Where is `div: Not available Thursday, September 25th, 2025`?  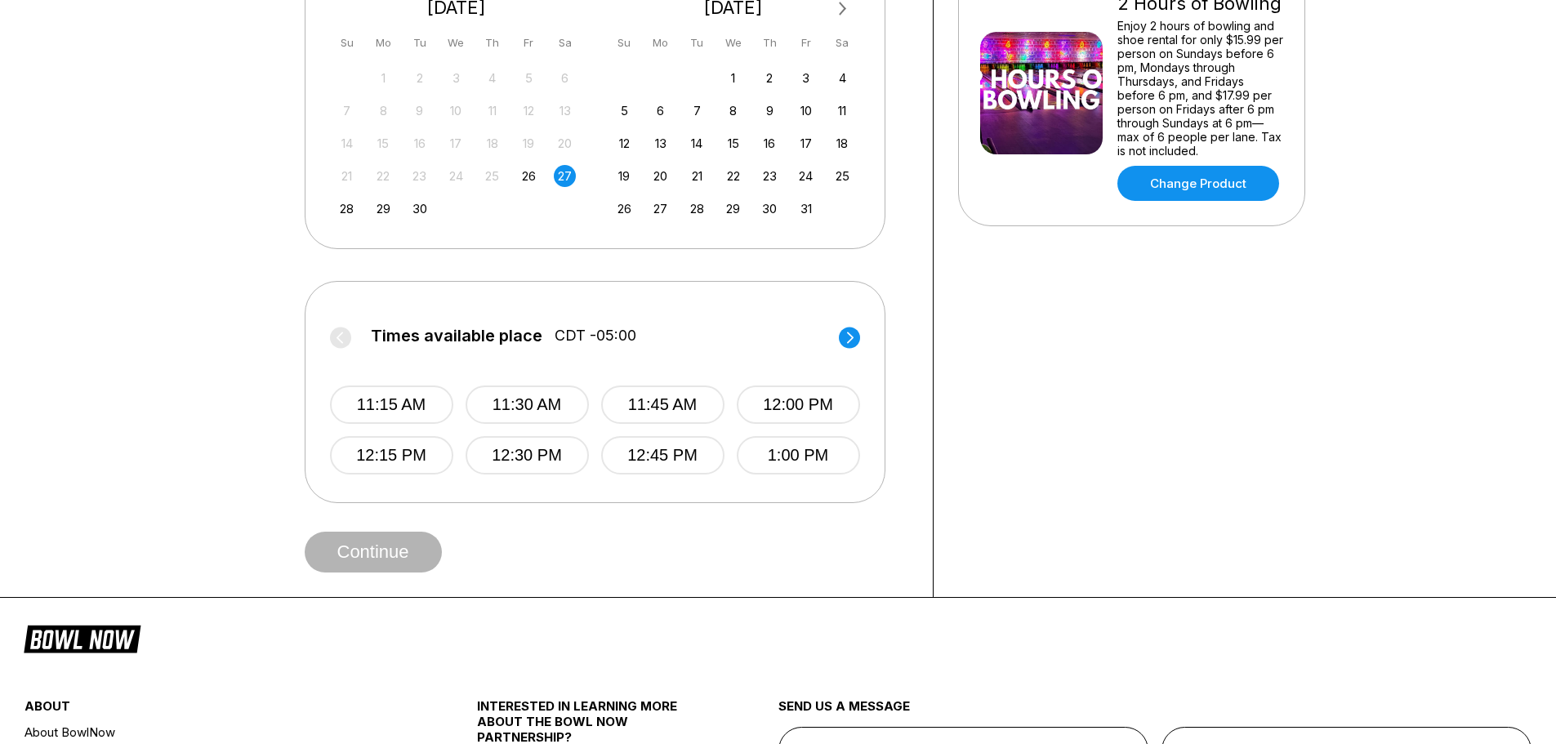 div: Not available Thursday, September 25th, 2025 is located at coordinates (492, 176).